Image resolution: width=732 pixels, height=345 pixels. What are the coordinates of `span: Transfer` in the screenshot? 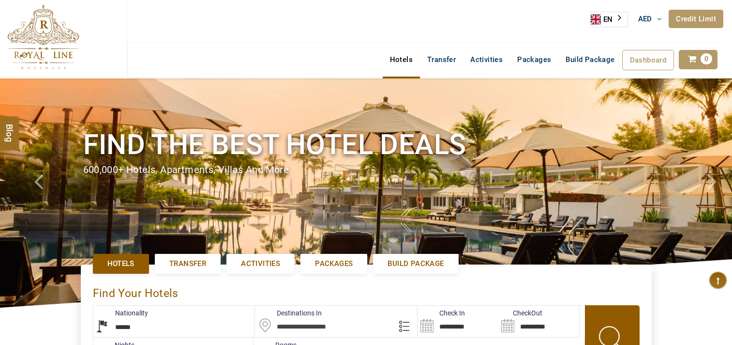 It's located at (188, 263).